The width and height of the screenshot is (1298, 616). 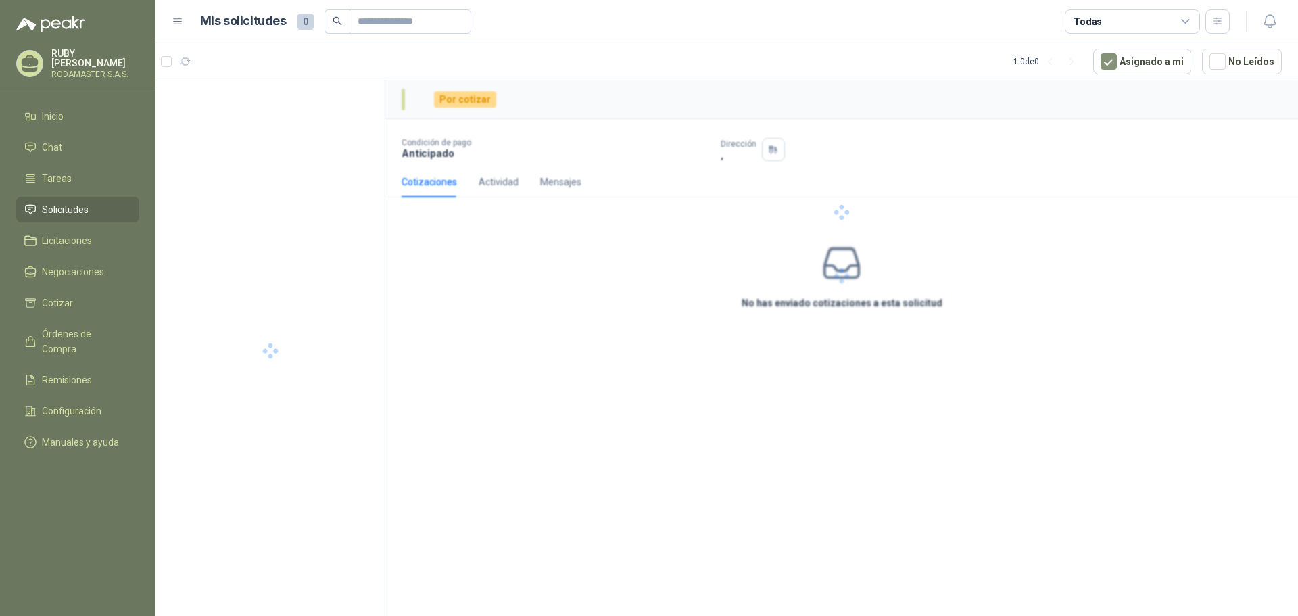 What do you see at coordinates (1088, 22) in the screenshot?
I see `div: Todas` at bounding box center [1088, 22].